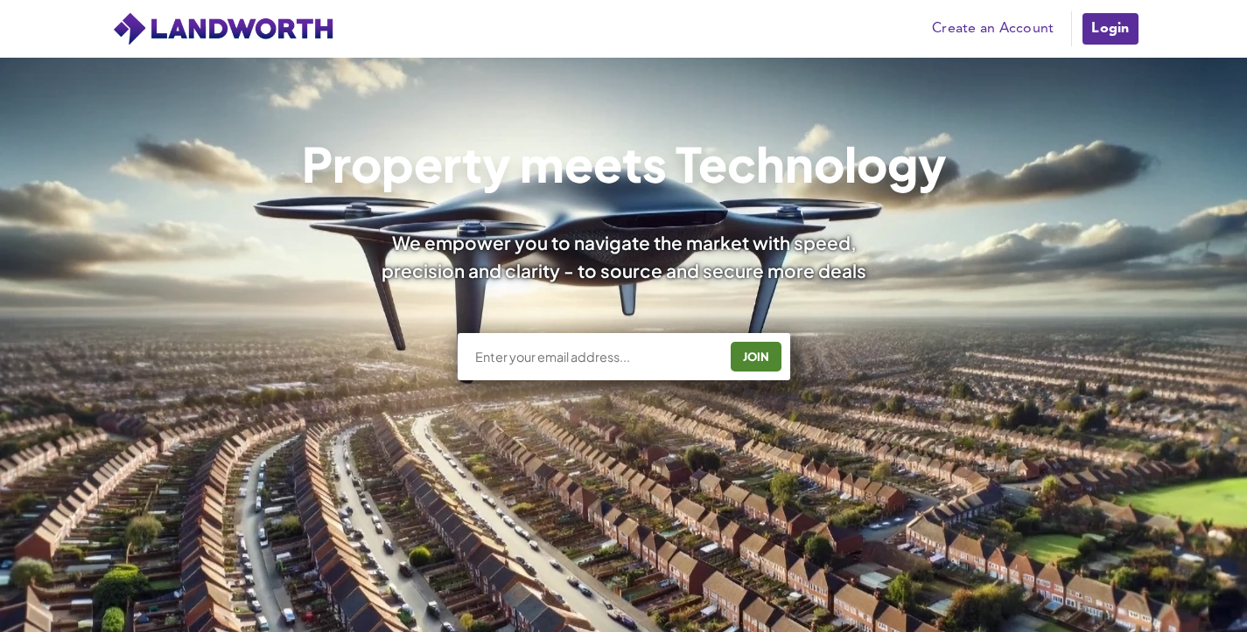 The width and height of the screenshot is (1247, 632). Describe the element at coordinates (1109, 29) in the screenshot. I see `a: Login` at that location.